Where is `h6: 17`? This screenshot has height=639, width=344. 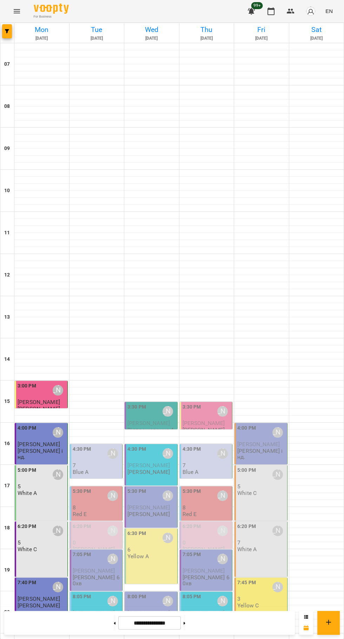
h6: 17 is located at coordinates (7, 486).